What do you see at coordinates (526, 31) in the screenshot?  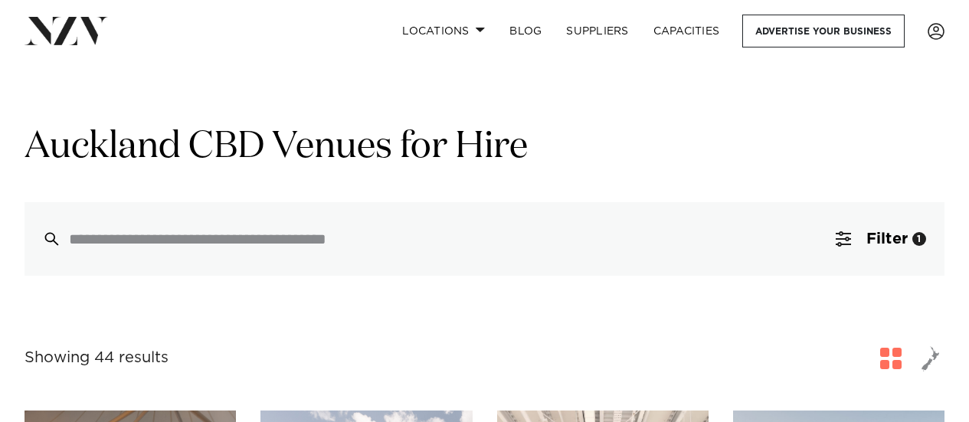 I see `a: BLOG` at bounding box center [526, 31].